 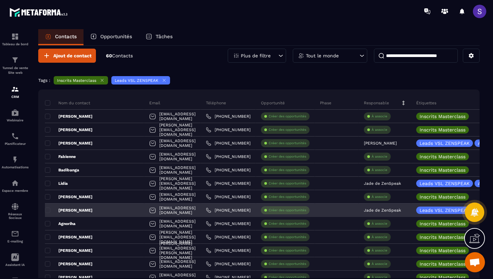 What do you see at coordinates (383, 184) in the screenshot?
I see `p: Jade de ZenSpeak` at bounding box center [383, 184].